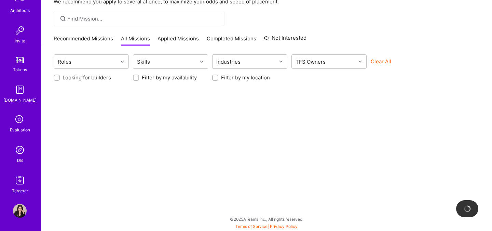 The height and width of the screenshot is (231, 492). Describe the element at coordinates (20, 211) in the screenshot. I see `a: User Avatar` at that location.